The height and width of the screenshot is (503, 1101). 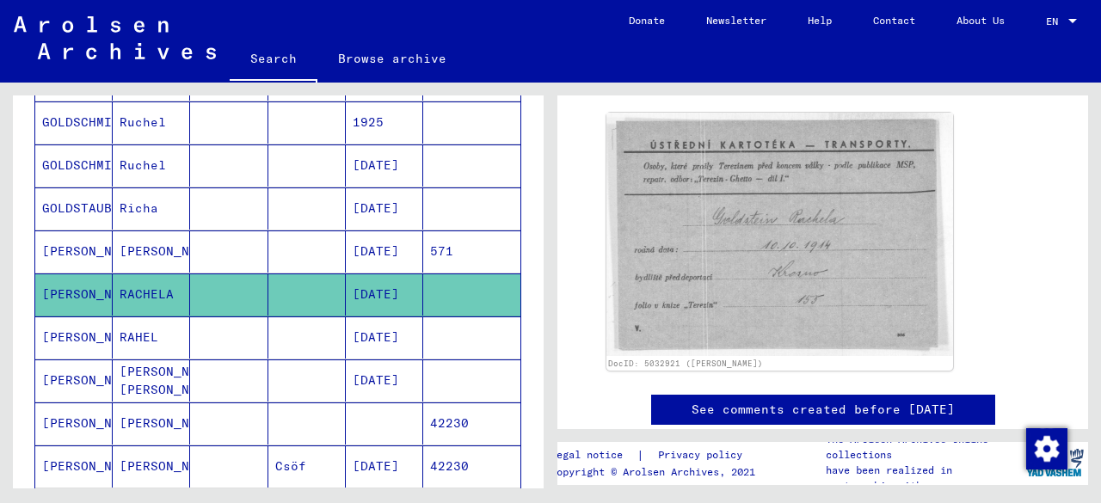 What do you see at coordinates (1054, 463) in the screenshot?
I see `img: yv_logo.png` at bounding box center [1054, 463].